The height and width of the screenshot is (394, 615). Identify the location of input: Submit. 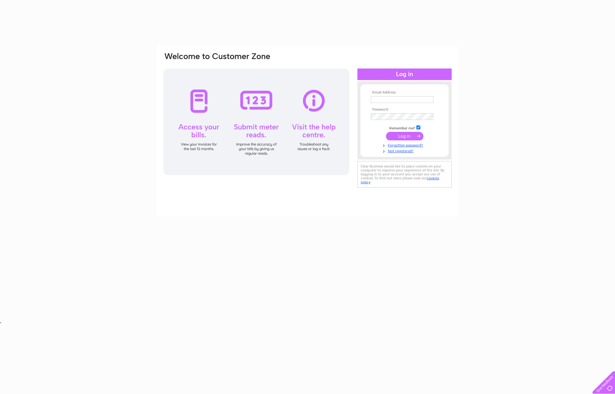
(405, 136).